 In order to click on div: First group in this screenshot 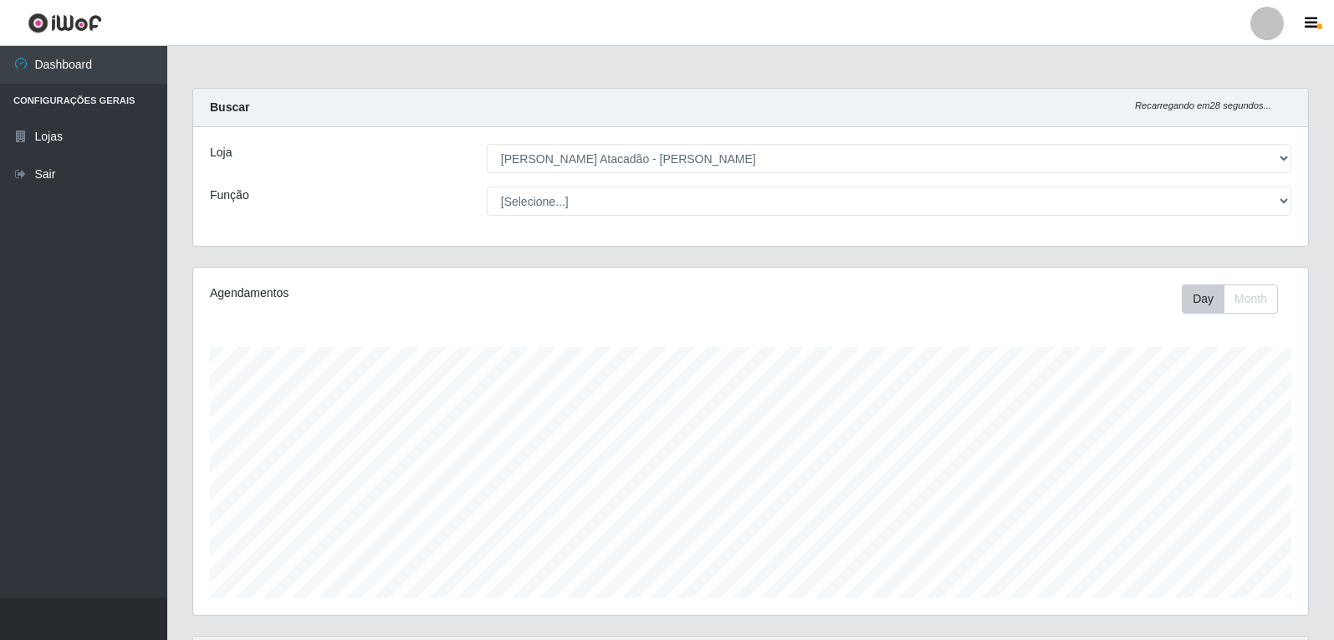, I will do `click(1230, 299)`.